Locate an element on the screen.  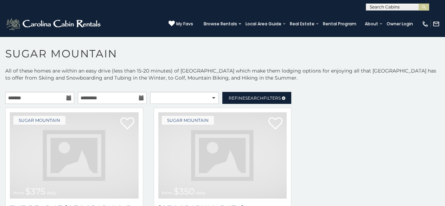
a: About is located at coordinates (372, 24).